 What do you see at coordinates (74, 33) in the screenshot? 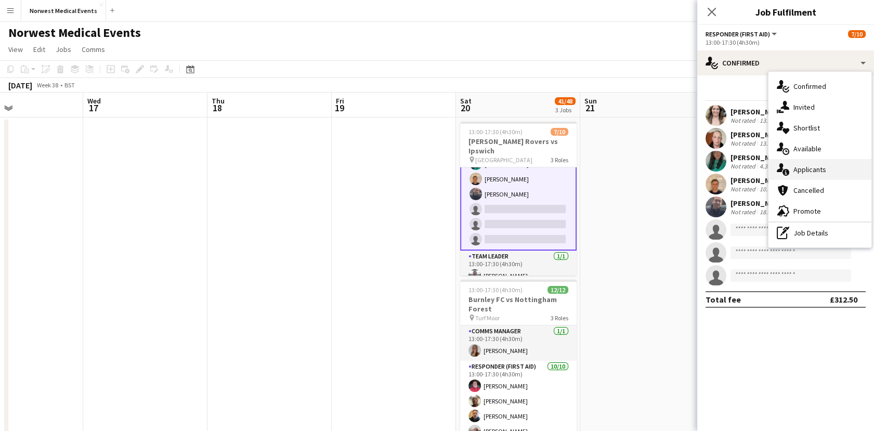
I see `h1: Norwest Medical Events` at bounding box center [74, 33].